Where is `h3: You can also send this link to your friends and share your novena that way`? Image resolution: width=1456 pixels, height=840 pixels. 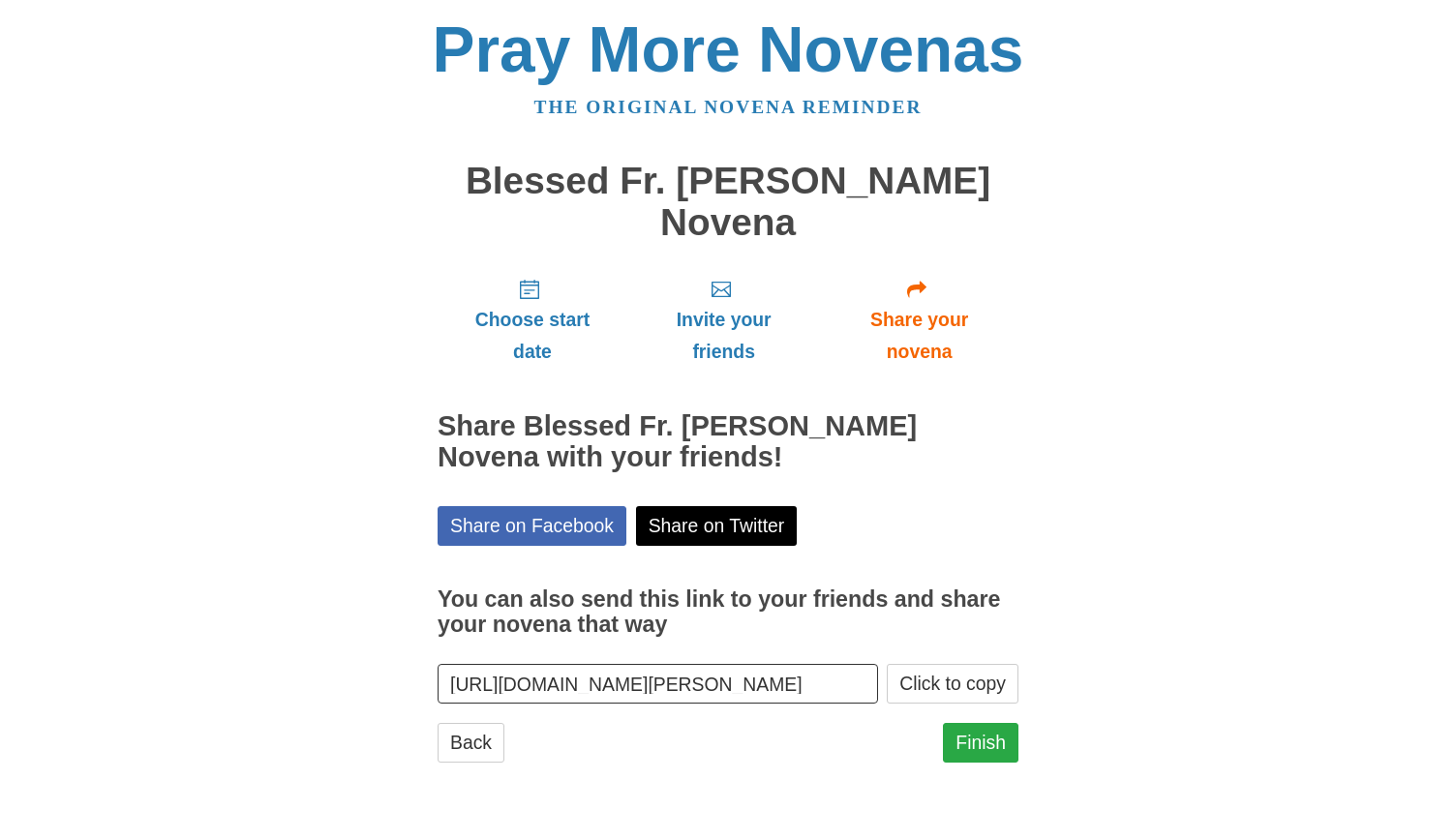 h3: You can also send this link to your friends and share your novena that way is located at coordinates (728, 612).